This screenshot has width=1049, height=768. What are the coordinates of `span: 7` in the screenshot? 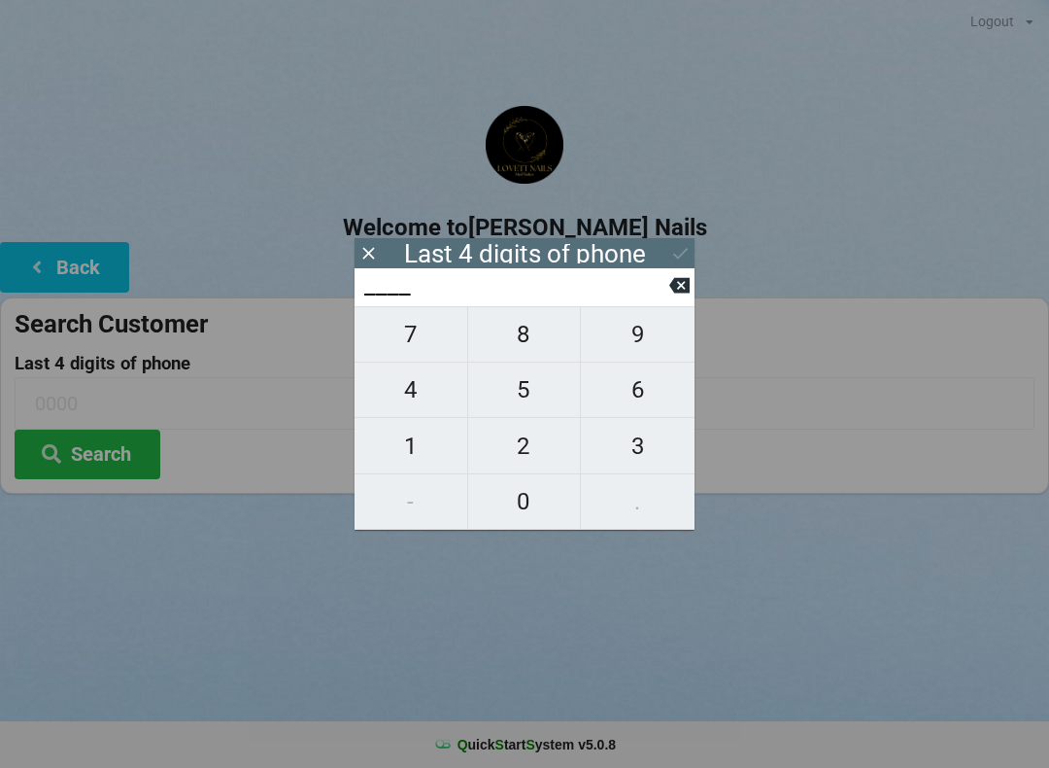 It's located at (411, 334).